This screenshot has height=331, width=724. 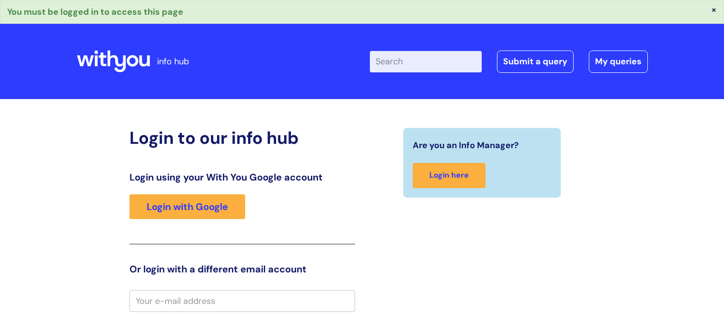 What do you see at coordinates (425, 61) in the screenshot?
I see `input: Search` at bounding box center [425, 61].